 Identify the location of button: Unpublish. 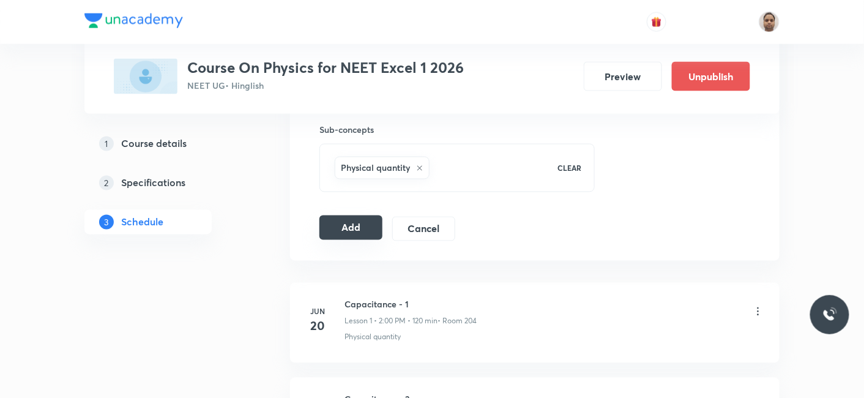
(711, 76).